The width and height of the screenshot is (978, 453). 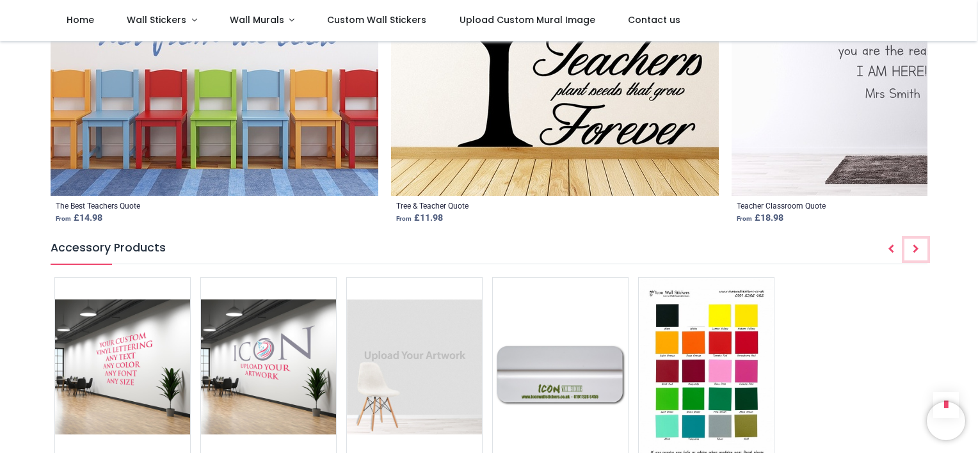 What do you see at coordinates (916, 250) in the screenshot?
I see `button: Next` at bounding box center [916, 250].